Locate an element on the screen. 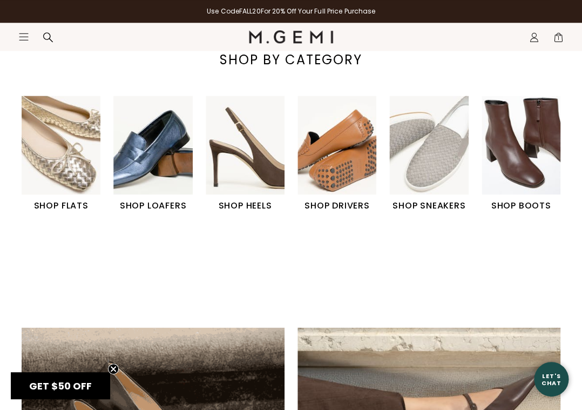  strong: FALL20 is located at coordinates (250, 11).